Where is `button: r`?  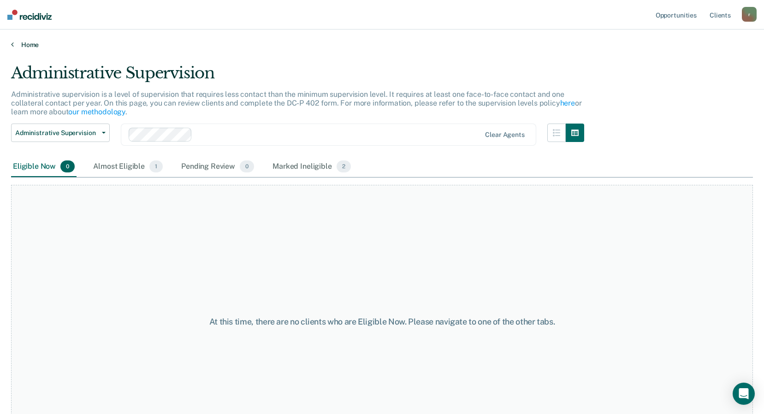 button: r is located at coordinates (749, 14).